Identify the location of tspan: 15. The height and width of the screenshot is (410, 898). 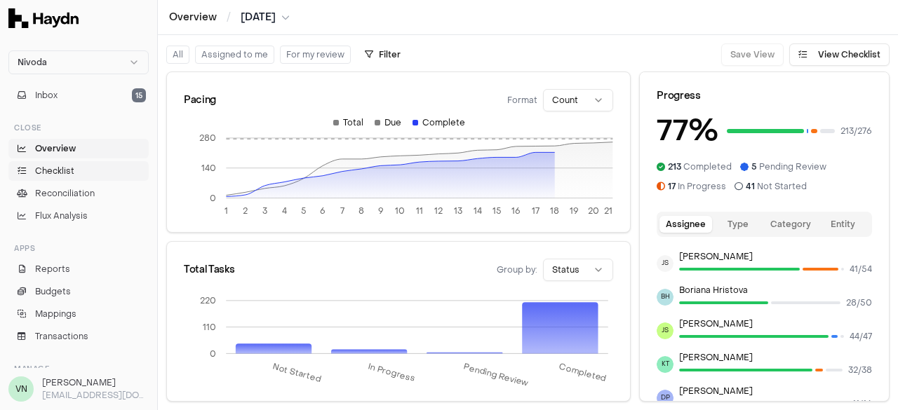
(497, 211).